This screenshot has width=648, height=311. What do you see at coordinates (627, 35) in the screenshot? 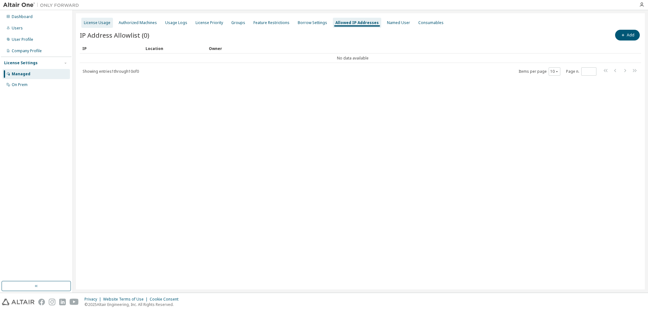
I see `button: Add` at bounding box center [627, 35].